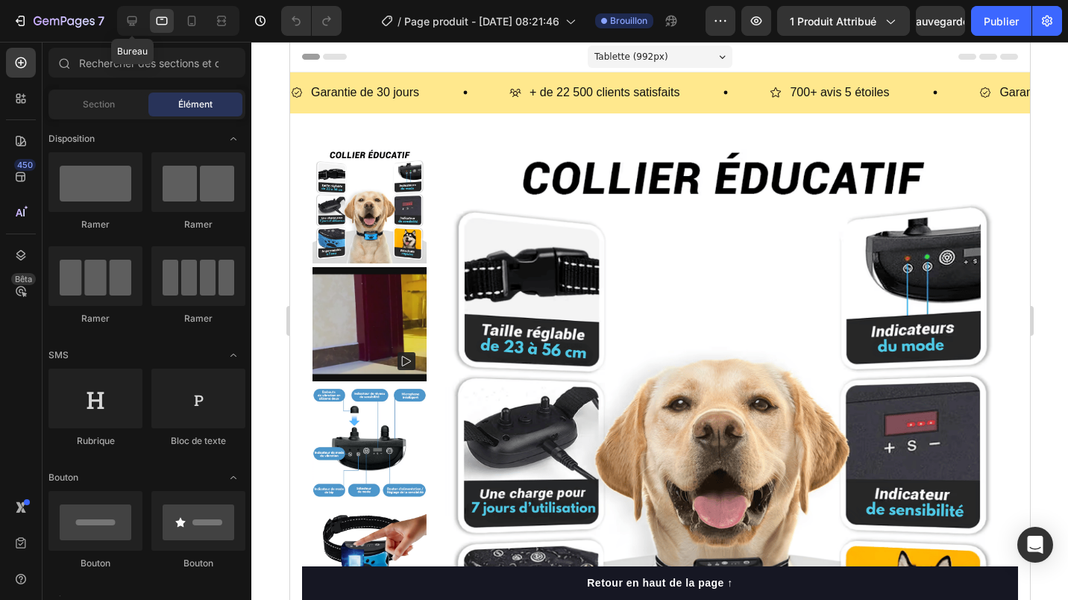  I want to click on span: Élément, so click(195, 104).